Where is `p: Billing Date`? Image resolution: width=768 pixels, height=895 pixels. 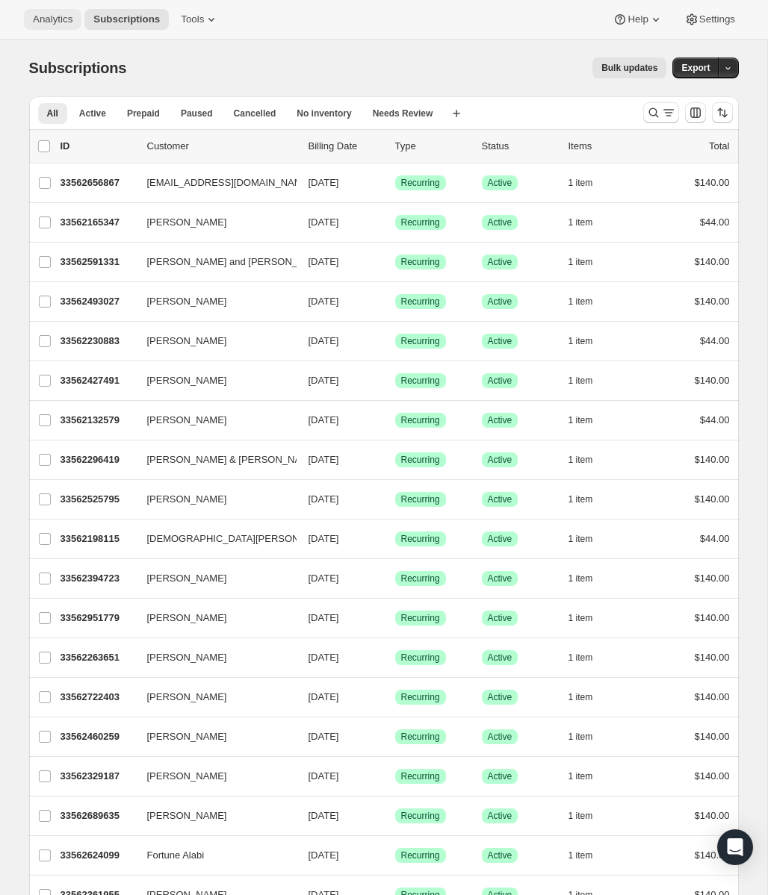 p: Billing Date is located at coordinates (346, 146).